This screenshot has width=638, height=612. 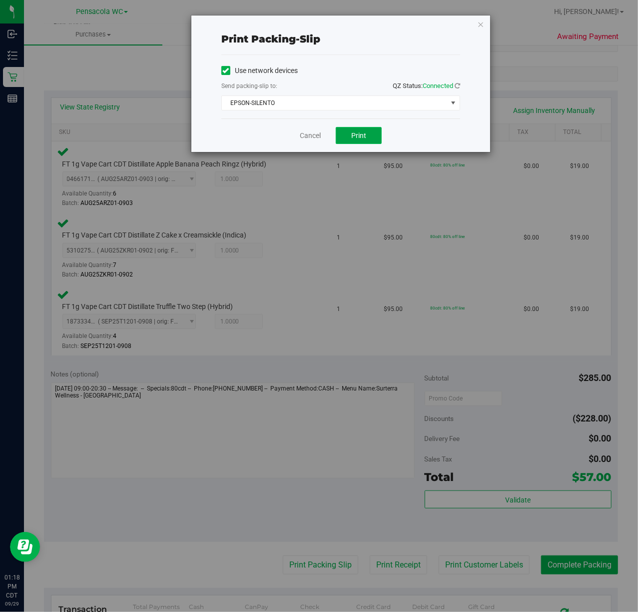 What do you see at coordinates (359, 135) in the screenshot?
I see `button: Print` at bounding box center [359, 135].